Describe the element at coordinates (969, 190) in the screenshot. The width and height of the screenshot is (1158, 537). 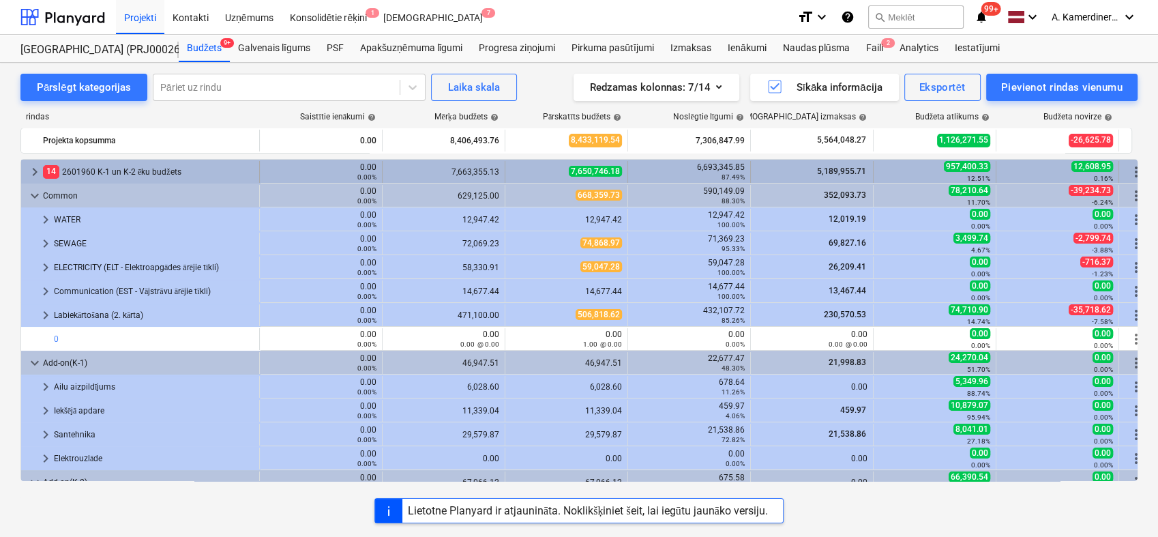
I see `span: 78,210.64` at that location.